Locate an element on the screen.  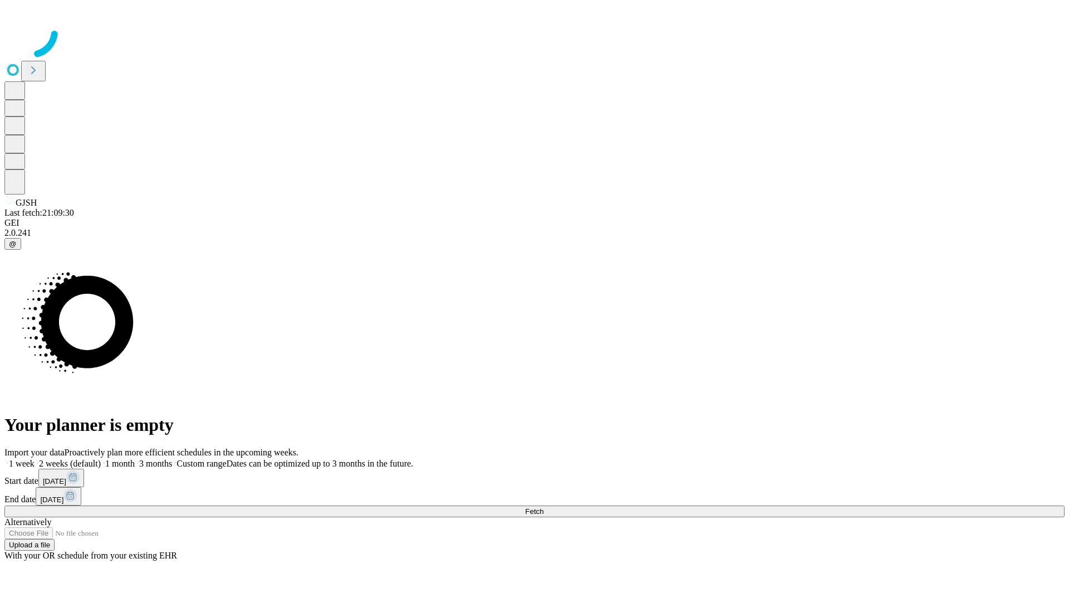
span: Fetch is located at coordinates (534, 511).